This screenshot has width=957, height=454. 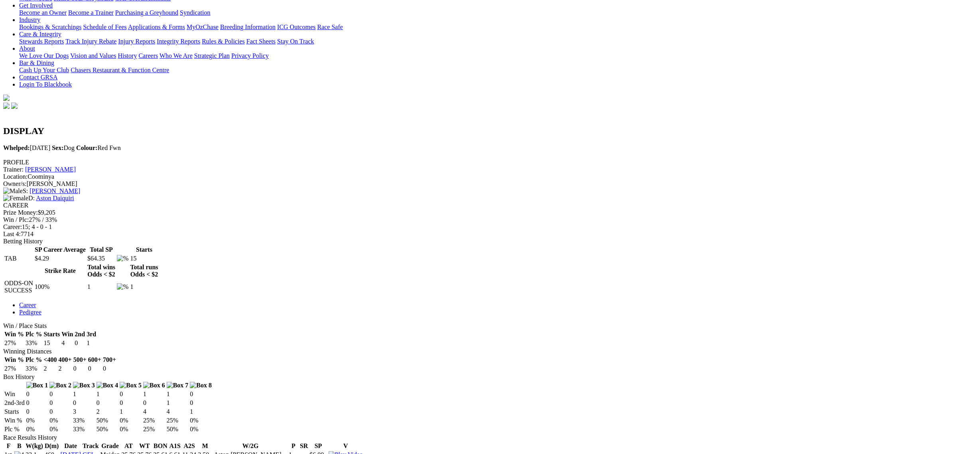 What do you see at coordinates (248, 27) in the screenshot?
I see `a: Breeding Information` at bounding box center [248, 27].